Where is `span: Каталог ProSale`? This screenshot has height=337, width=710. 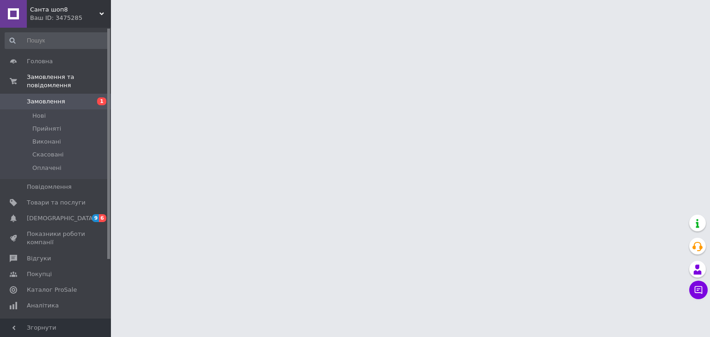 span: Каталог ProSale is located at coordinates (52, 290).